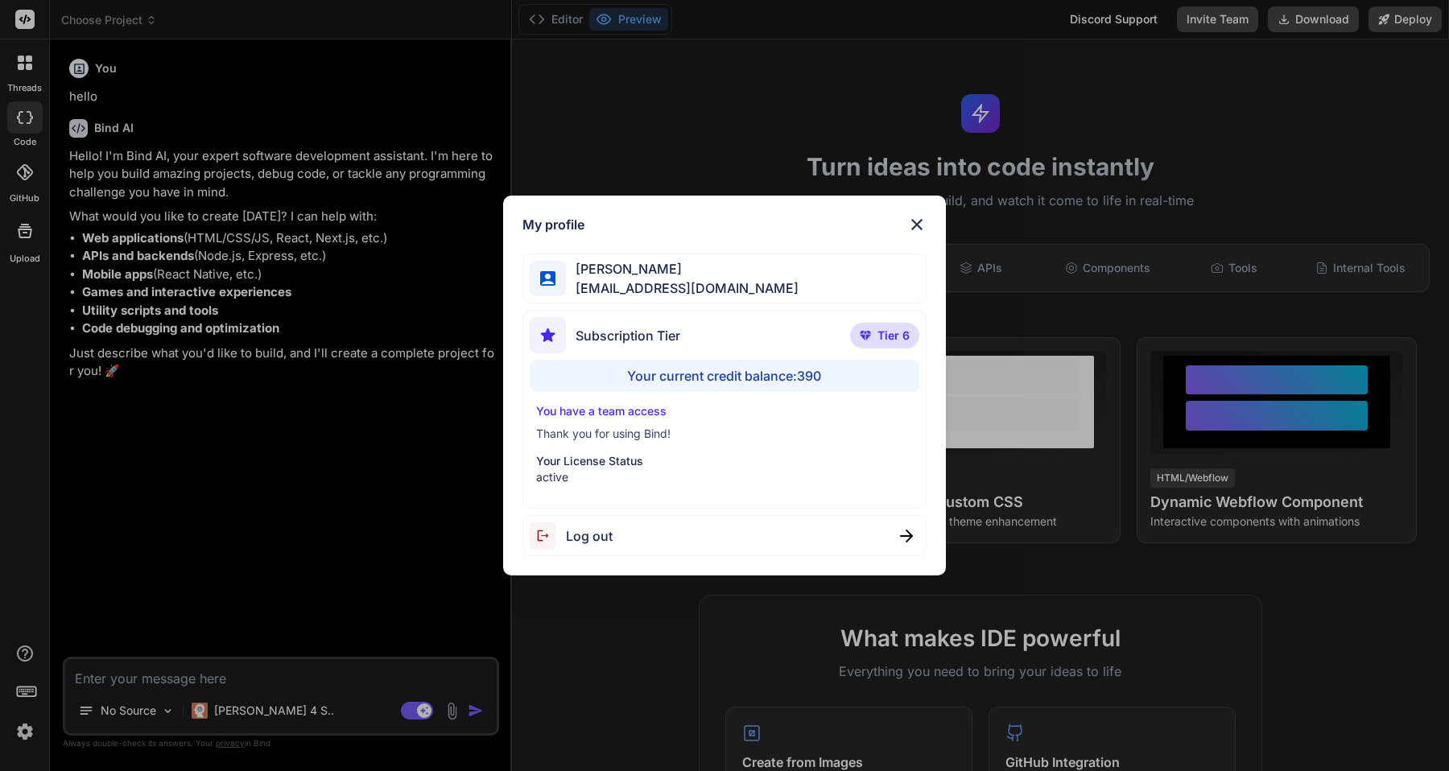 The image size is (1449, 771). What do you see at coordinates (865, 336) in the screenshot?
I see `img: premium` at bounding box center [865, 336].